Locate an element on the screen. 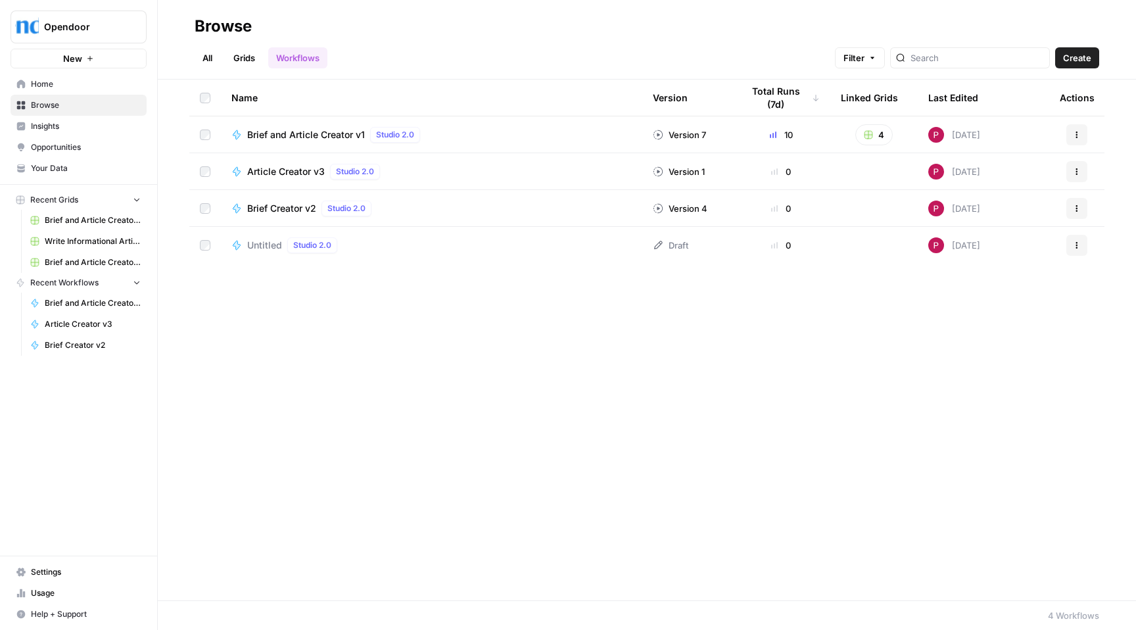 The height and width of the screenshot is (630, 1136). span: Settings is located at coordinates (85, 572).